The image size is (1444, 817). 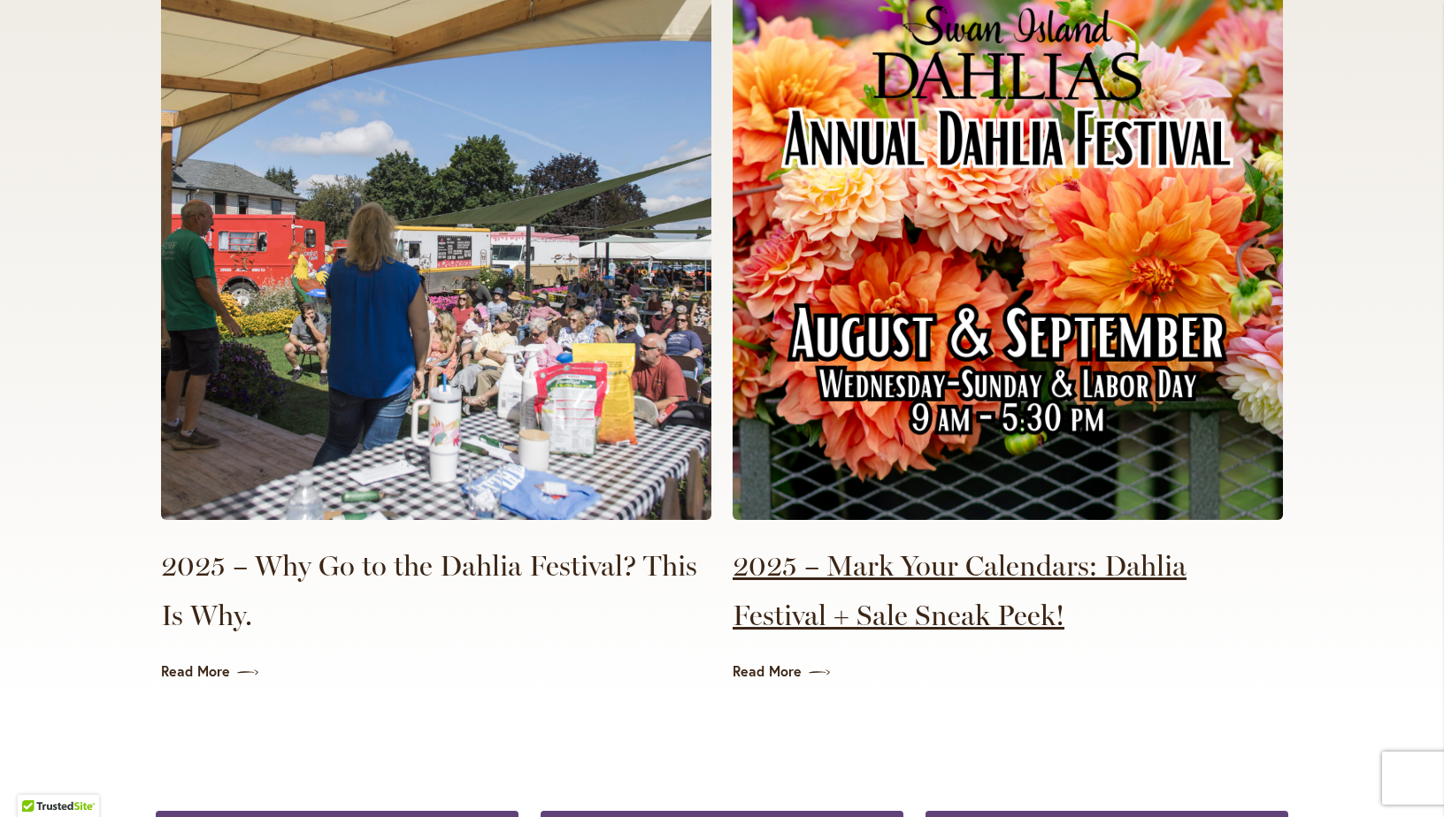 I want to click on a: 2025 – Why Go to the Dahlia Festival? This Is Why., so click(x=436, y=591).